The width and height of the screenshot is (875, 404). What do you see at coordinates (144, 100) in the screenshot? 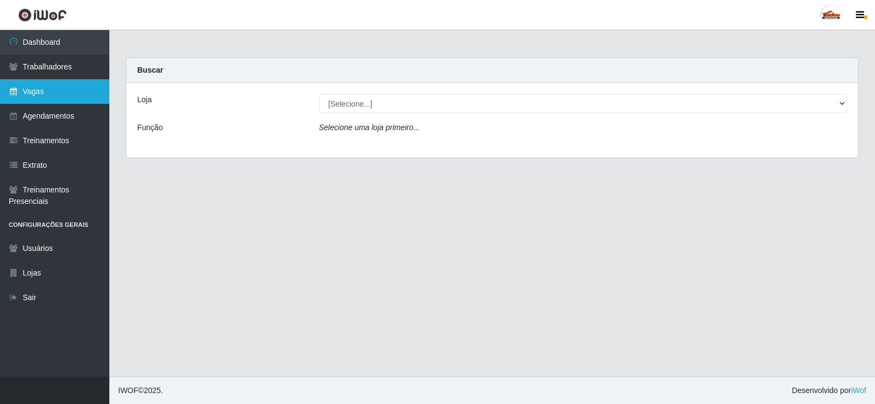
I see `label: Loja` at bounding box center [144, 100].